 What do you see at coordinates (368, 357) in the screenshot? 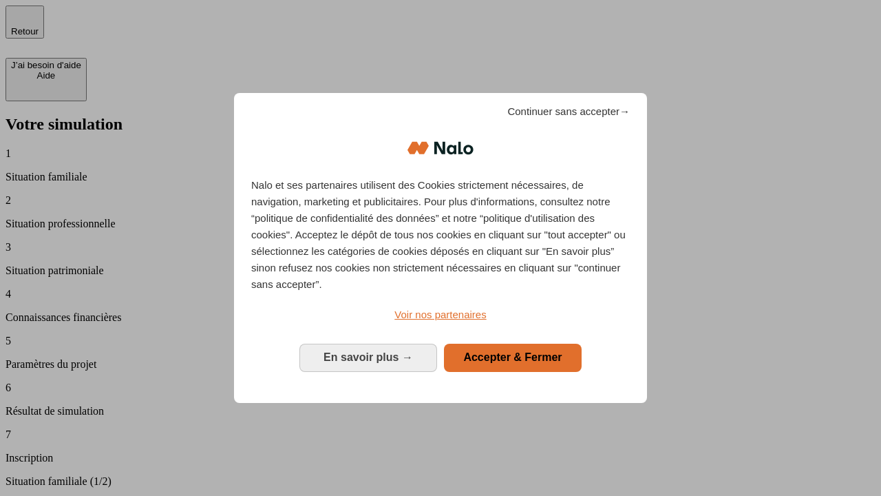
I see `button: En savoir plus: Configurer vos consentements` at bounding box center [368, 357].